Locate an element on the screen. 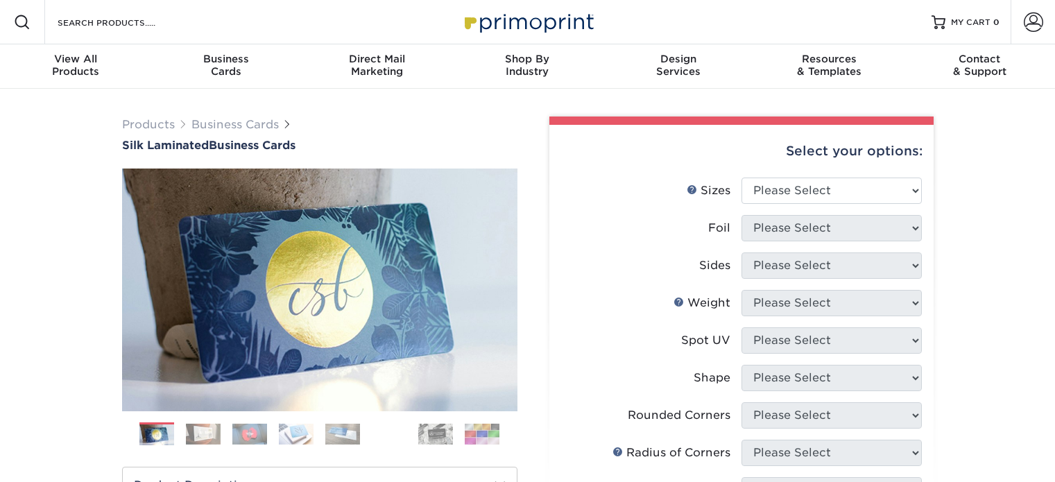 This screenshot has height=482, width=1055. a: Direct MailMarketing is located at coordinates (377, 67).